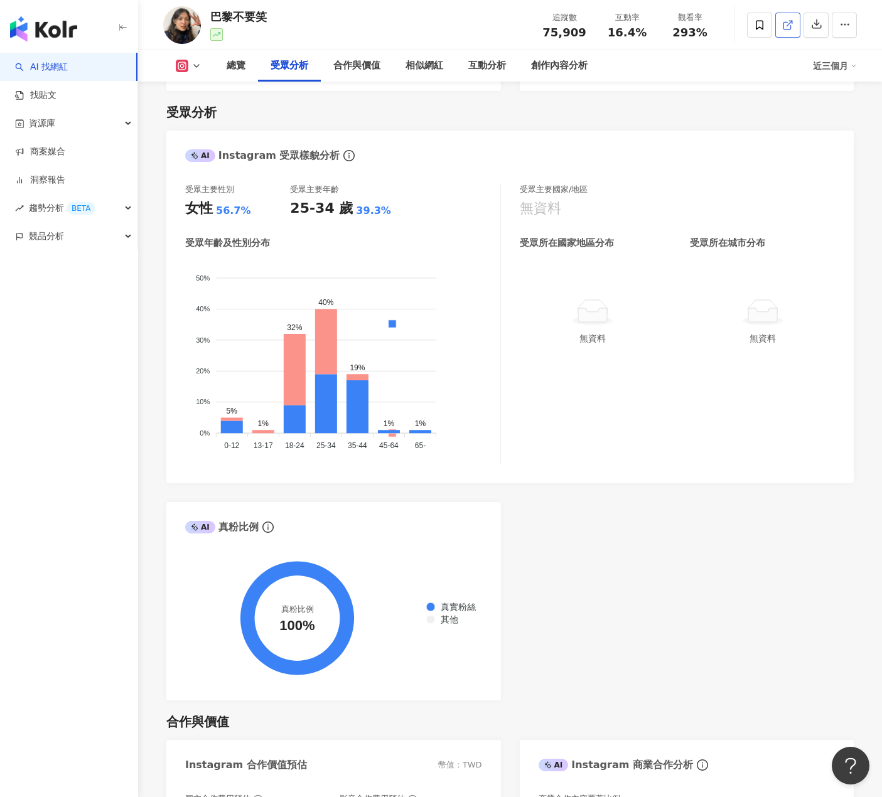 This screenshot has width=882, height=797. I want to click on tspan: 25-34, so click(326, 446).